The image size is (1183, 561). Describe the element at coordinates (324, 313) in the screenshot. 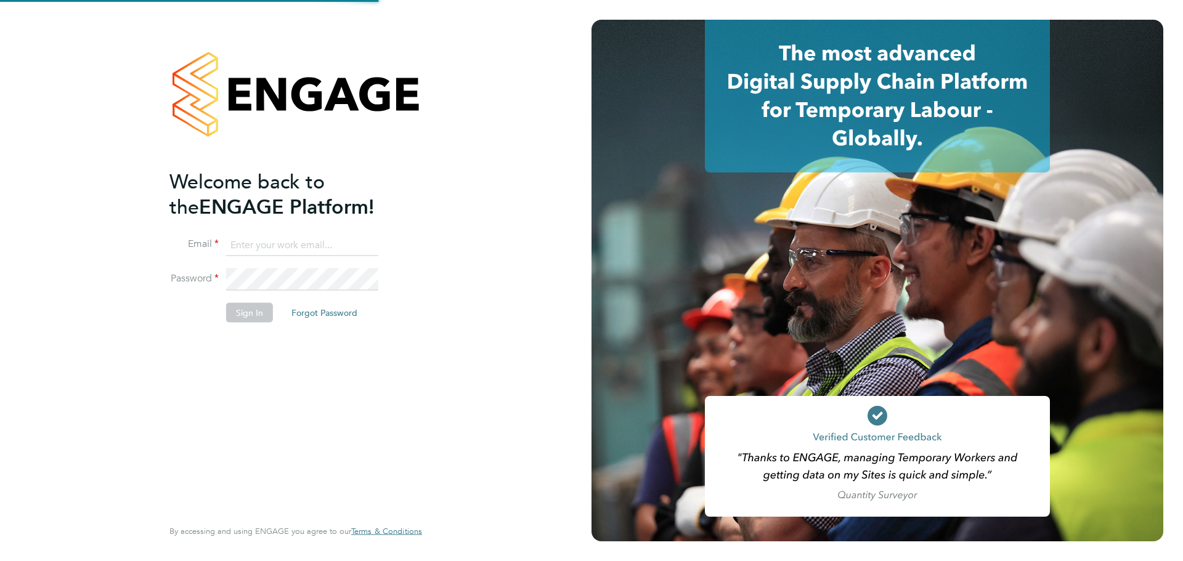

I see `button: Forgot Password` at that location.